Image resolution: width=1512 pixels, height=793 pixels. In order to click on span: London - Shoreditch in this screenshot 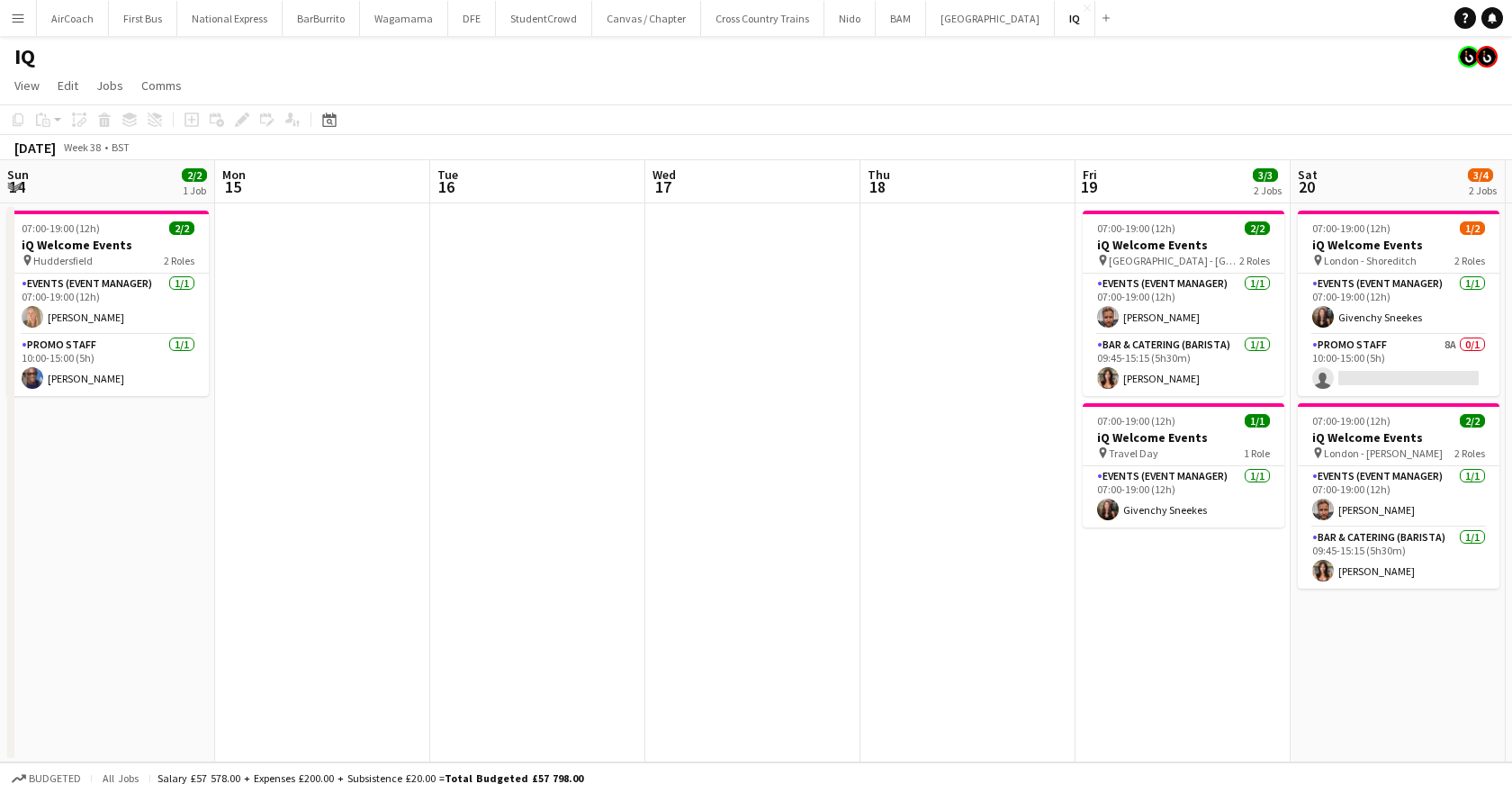, I will do `click(1370, 260)`.